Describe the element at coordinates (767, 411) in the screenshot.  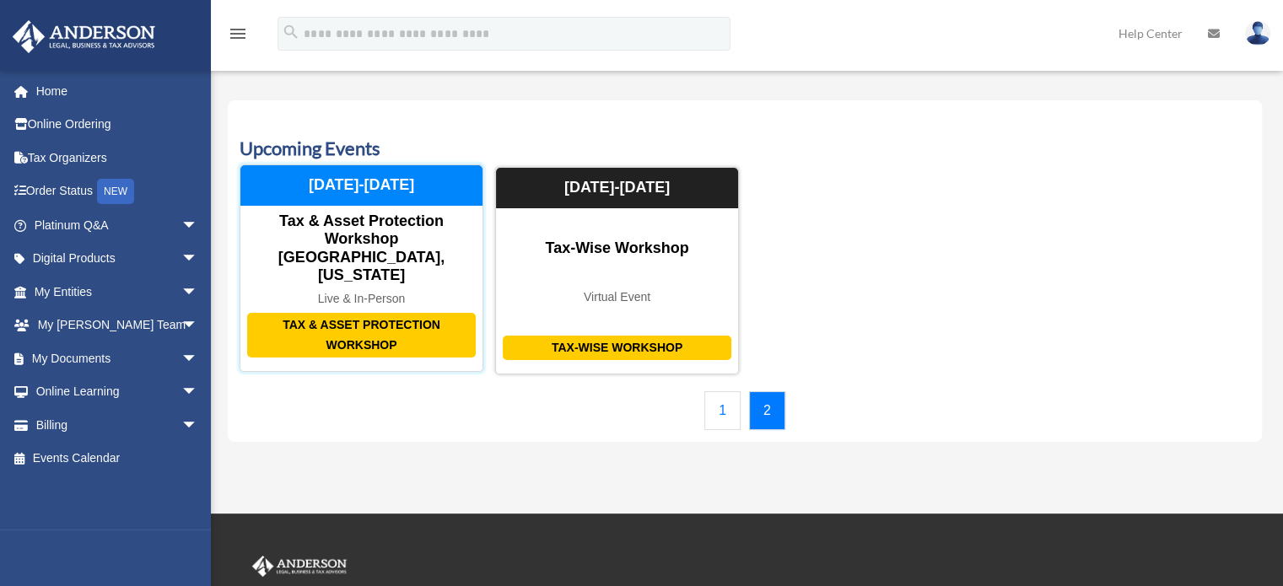
I see `a: 2` at that location.